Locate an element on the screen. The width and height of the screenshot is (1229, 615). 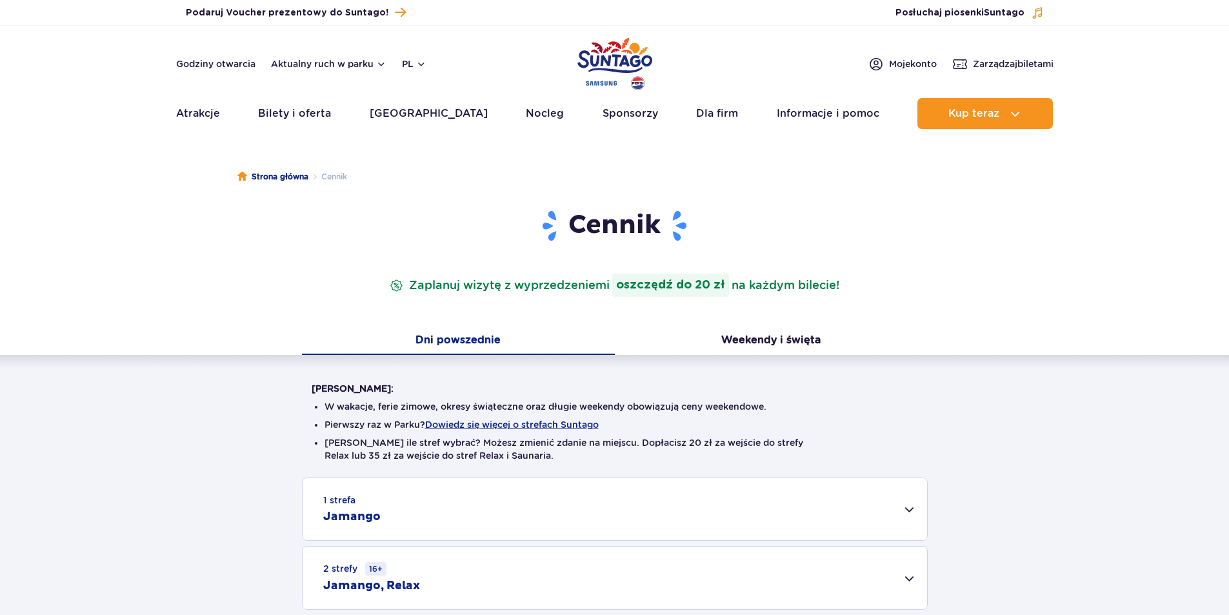
small: 16+ is located at coordinates (376, 569).